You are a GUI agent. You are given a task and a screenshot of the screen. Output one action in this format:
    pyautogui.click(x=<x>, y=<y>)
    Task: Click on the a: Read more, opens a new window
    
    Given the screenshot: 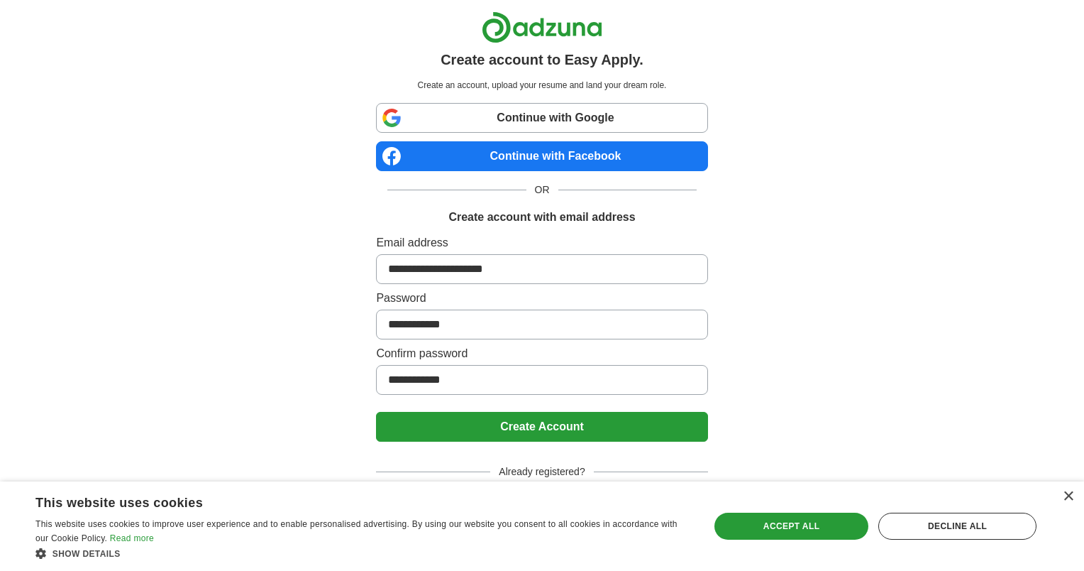 What is the action you would take?
    pyautogui.click(x=132, y=538)
    